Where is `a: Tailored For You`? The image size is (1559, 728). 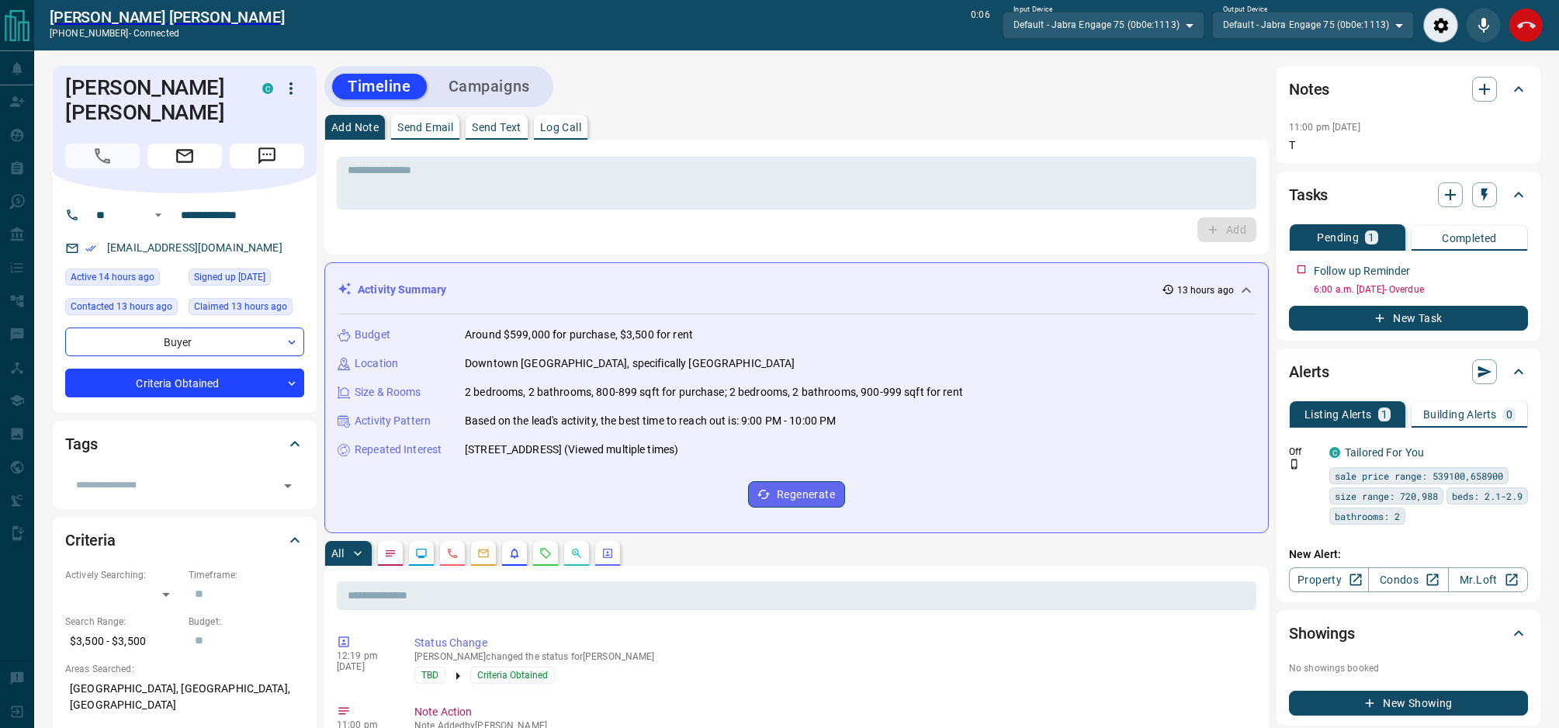
a: Tailored For You is located at coordinates (1384, 452).